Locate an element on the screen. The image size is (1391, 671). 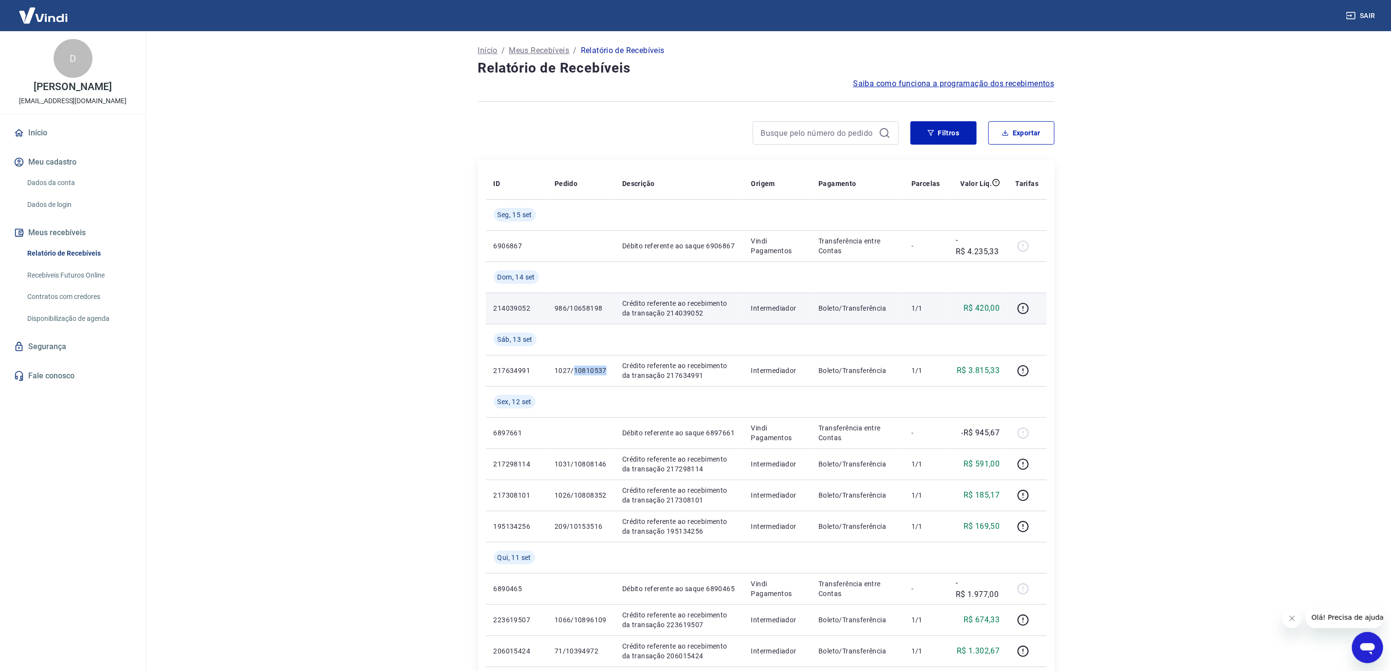
p: R$ 185,17 is located at coordinates (981, 495).